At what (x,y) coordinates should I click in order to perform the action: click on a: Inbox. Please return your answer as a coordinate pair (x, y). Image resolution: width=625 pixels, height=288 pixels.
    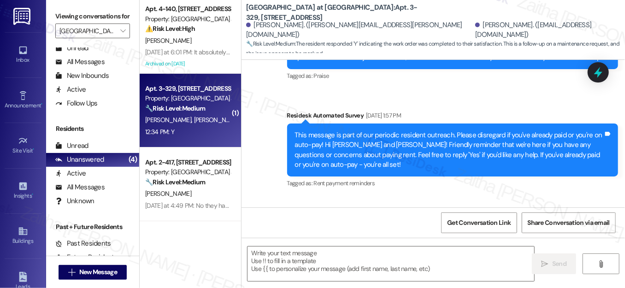
    Looking at the image, I should click on (23, 55).